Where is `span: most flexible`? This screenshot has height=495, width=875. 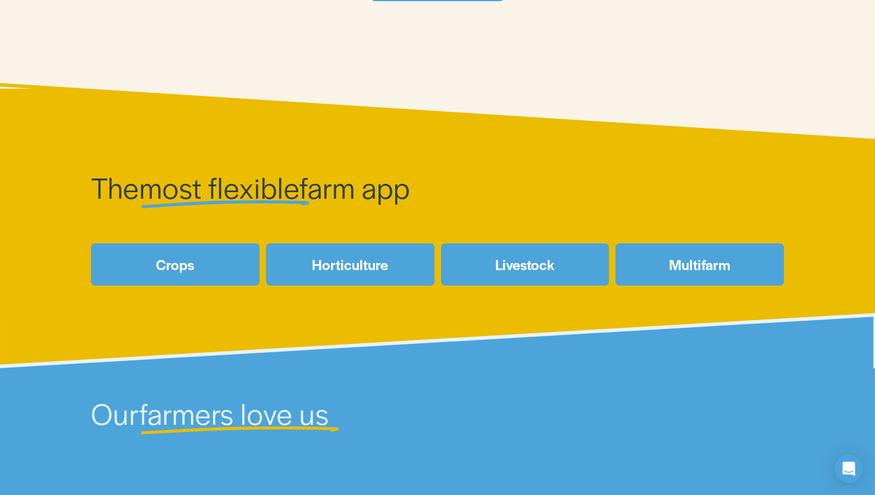 span: most flexible is located at coordinates (219, 187).